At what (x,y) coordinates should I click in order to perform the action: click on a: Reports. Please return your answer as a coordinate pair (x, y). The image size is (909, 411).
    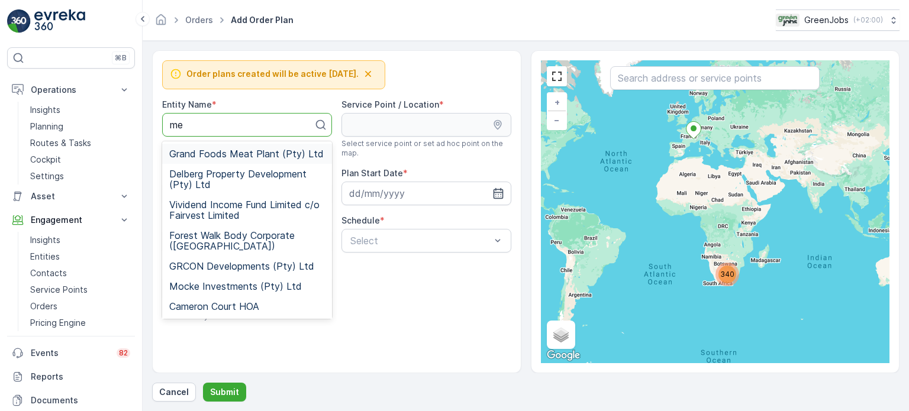
    Looking at the image, I should click on (71, 377).